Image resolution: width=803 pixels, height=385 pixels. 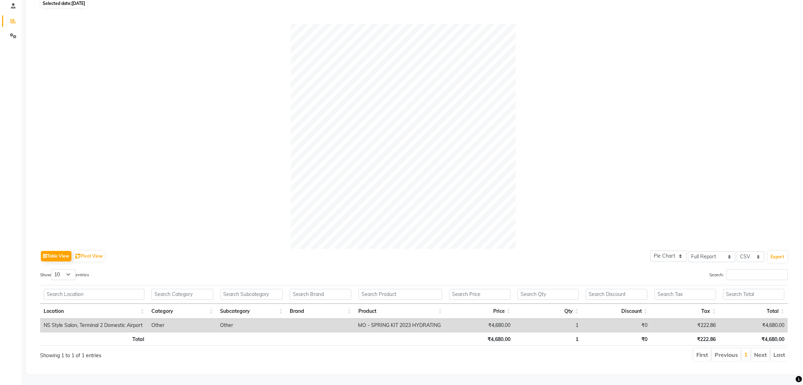 What do you see at coordinates (320, 311) in the screenshot?
I see `th: Brand: activate to sort column ascending` at bounding box center [320, 311].